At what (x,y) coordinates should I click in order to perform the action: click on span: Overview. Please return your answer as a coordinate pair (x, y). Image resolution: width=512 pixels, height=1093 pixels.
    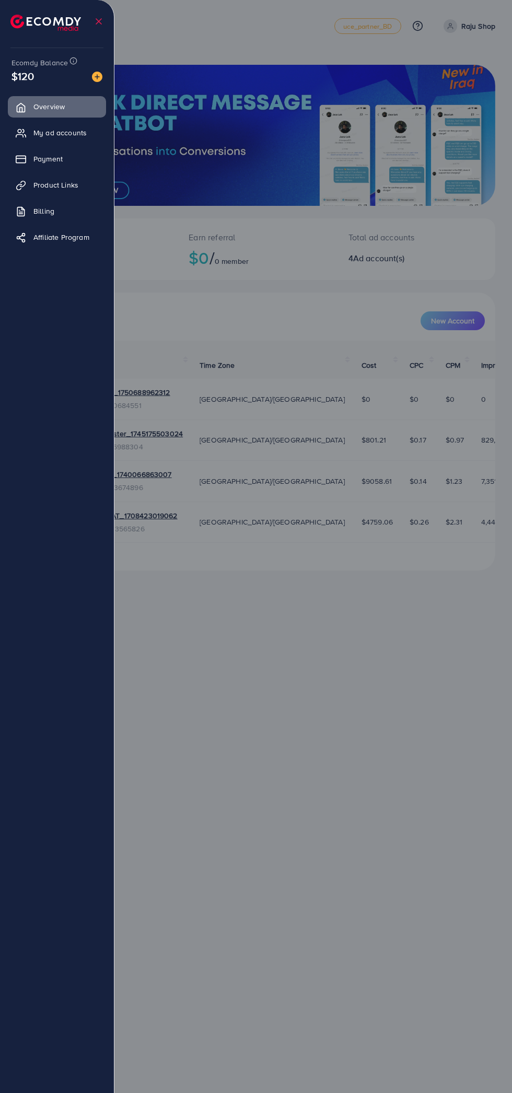
    Looking at the image, I should click on (49, 107).